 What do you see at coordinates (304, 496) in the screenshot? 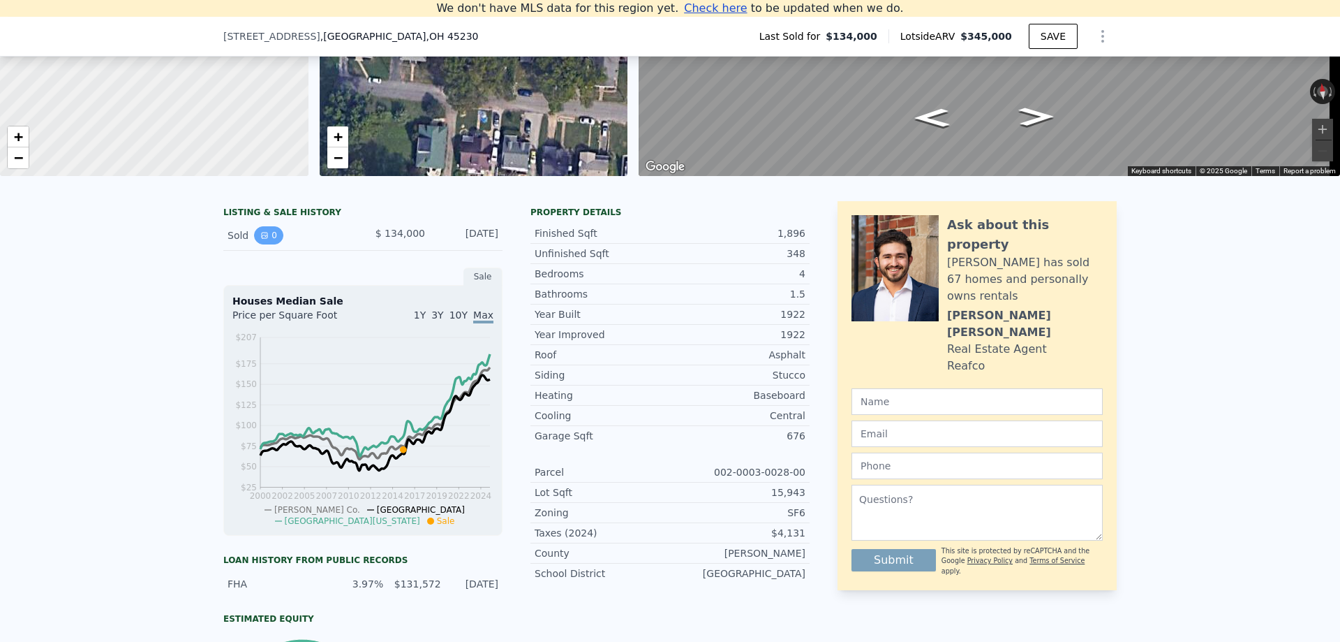
I see `tspan: 2005` at bounding box center [304, 496].